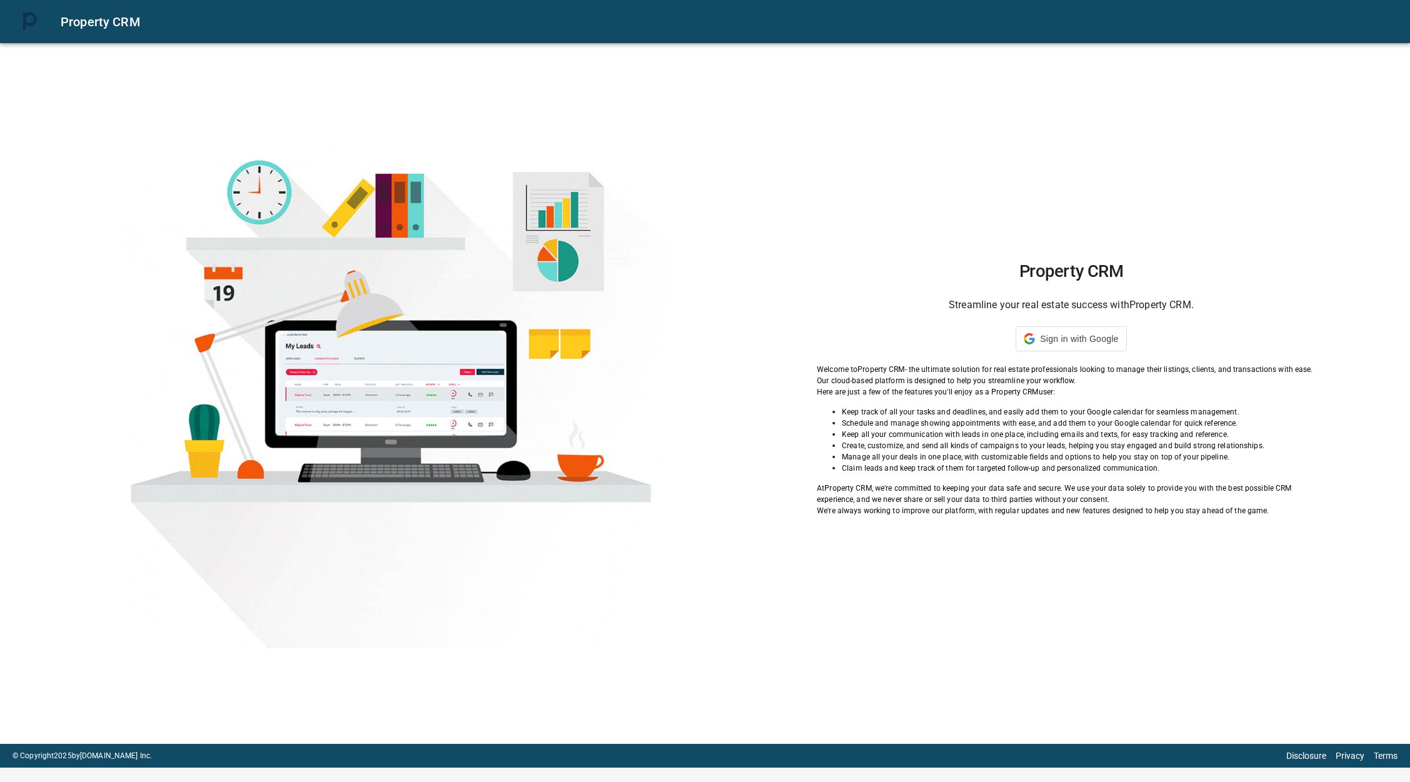  What do you see at coordinates (1084, 457) in the screenshot?
I see `p: Manage all your deals in one place, with customizable fields and options to help you stay on top ...` at bounding box center [1084, 457].